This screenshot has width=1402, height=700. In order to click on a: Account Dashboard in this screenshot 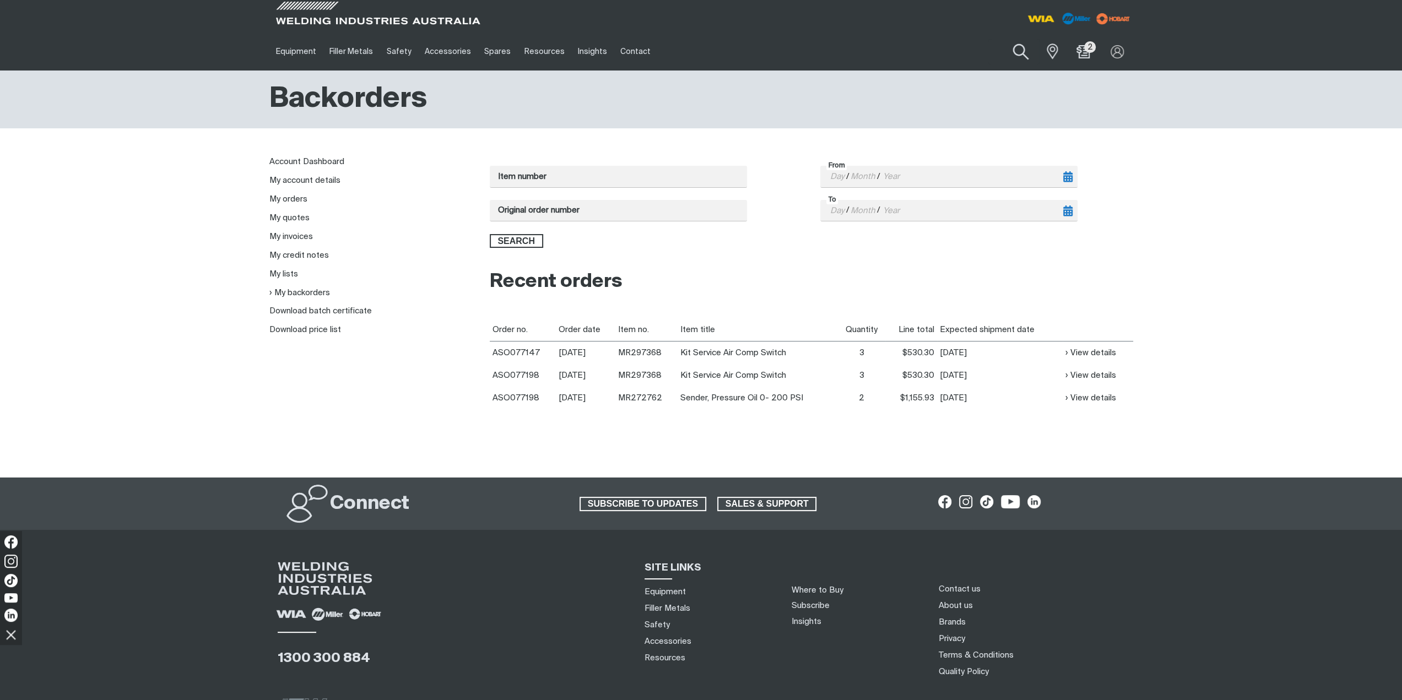, I will do `click(307, 161)`.